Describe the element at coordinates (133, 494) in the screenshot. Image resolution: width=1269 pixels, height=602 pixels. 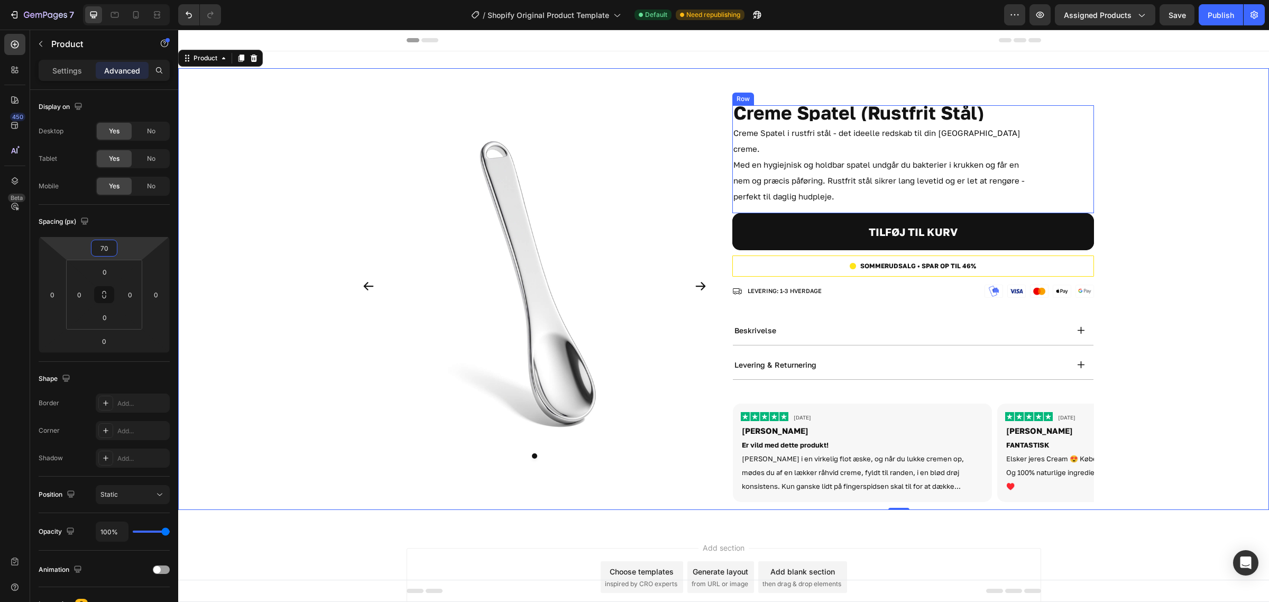
I see `button: Static` at that location.